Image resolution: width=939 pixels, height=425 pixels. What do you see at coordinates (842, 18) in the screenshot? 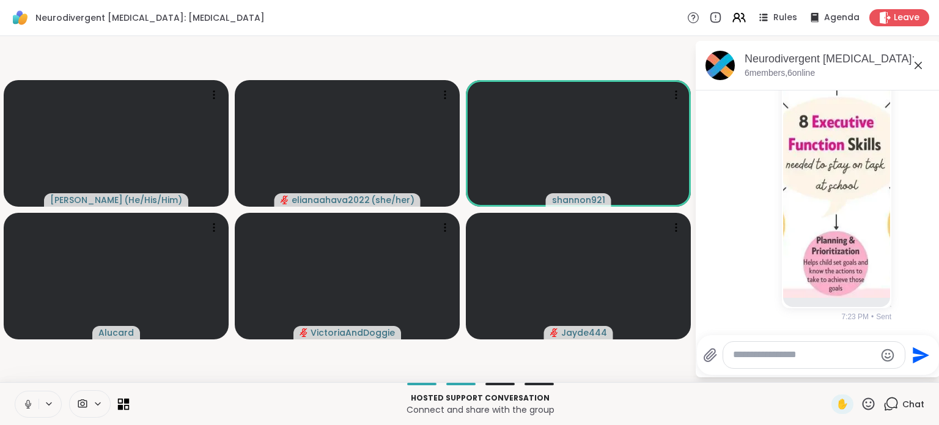
I see `span: Agenda` at bounding box center [842, 18].